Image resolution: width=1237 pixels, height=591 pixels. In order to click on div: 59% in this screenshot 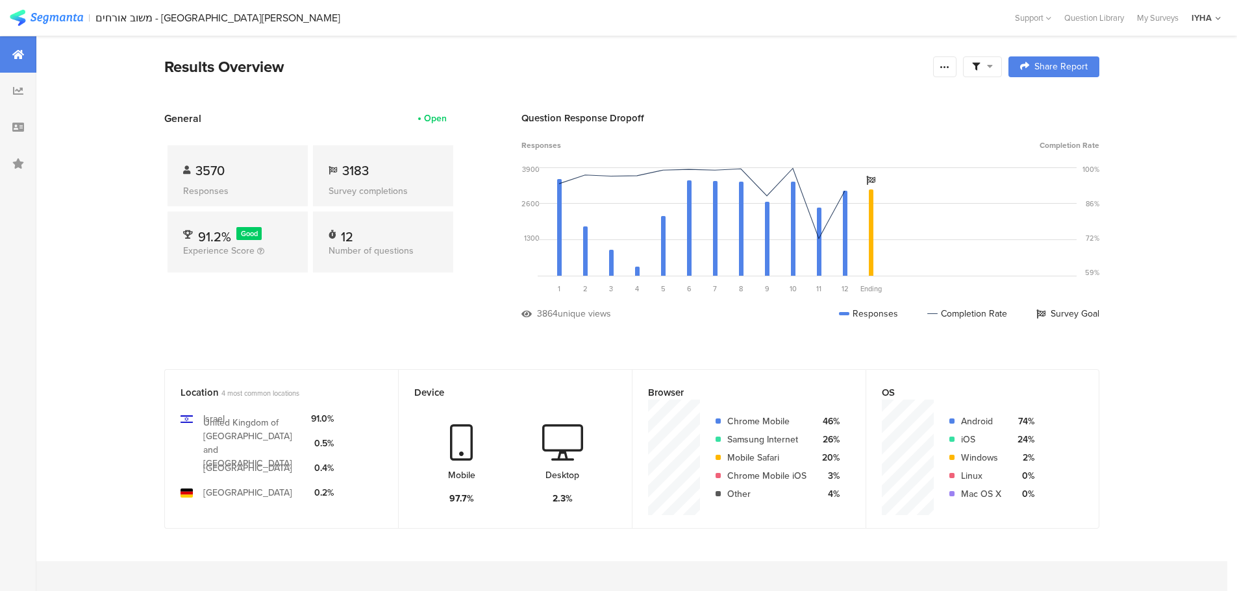, I will do `click(1092, 273)`.